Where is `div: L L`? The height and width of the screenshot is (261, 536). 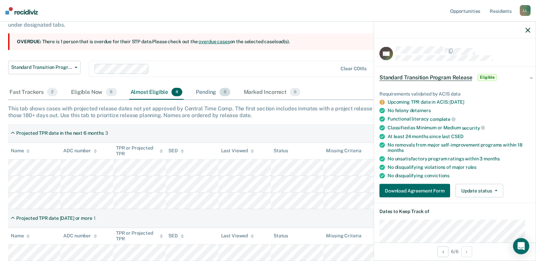
div: L L is located at coordinates (525, 10).